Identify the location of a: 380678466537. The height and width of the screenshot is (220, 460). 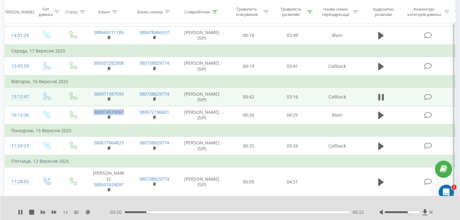
(154, 32).